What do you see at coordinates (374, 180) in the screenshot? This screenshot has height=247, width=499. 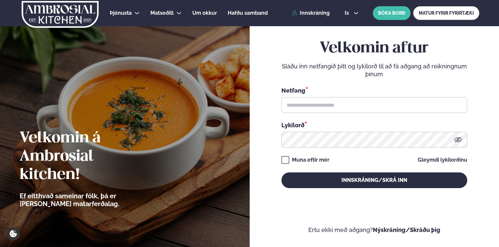 I see `button: Innskráning/Skrá inn` at bounding box center [374, 180].